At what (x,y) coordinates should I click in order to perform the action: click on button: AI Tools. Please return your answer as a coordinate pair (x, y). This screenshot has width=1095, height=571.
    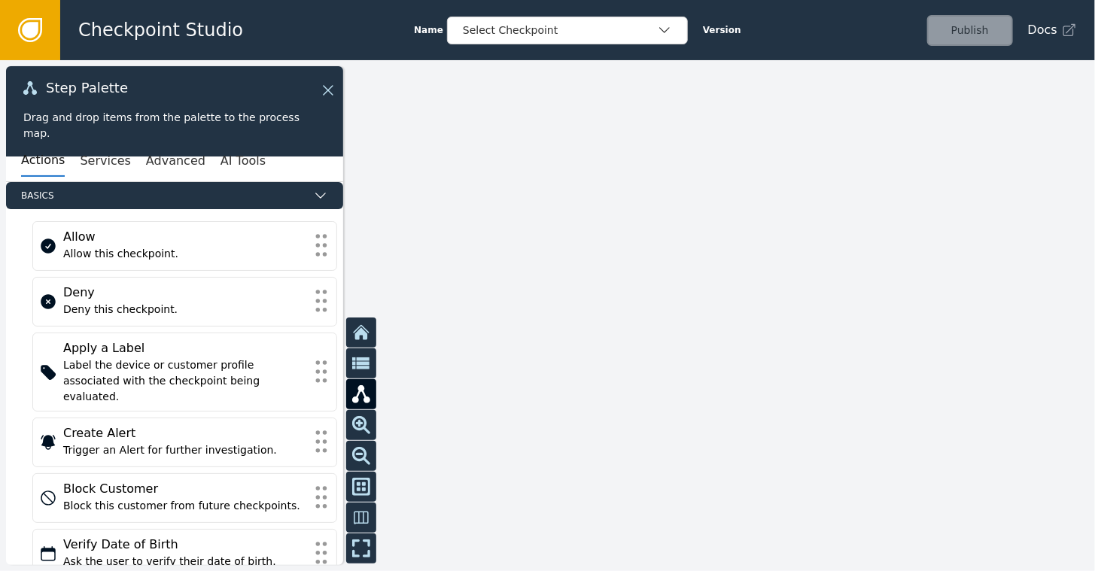
    Looking at the image, I should click on (243, 161).